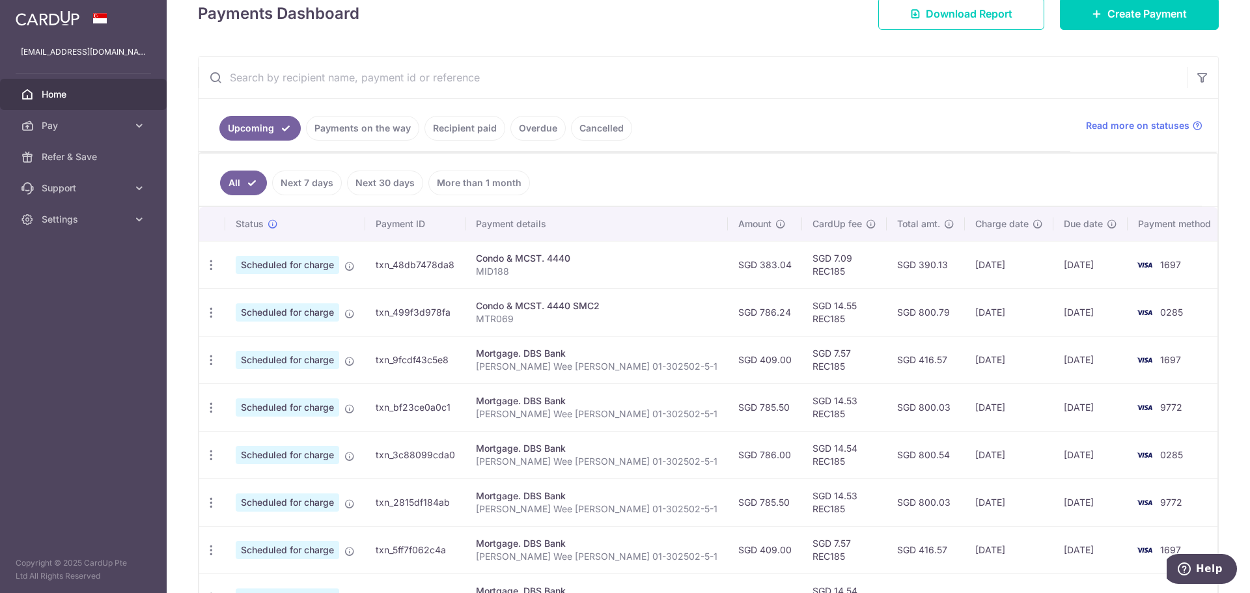 This screenshot has width=1250, height=593. I want to click on h4: Payments Dashboard, so click(279, 14).